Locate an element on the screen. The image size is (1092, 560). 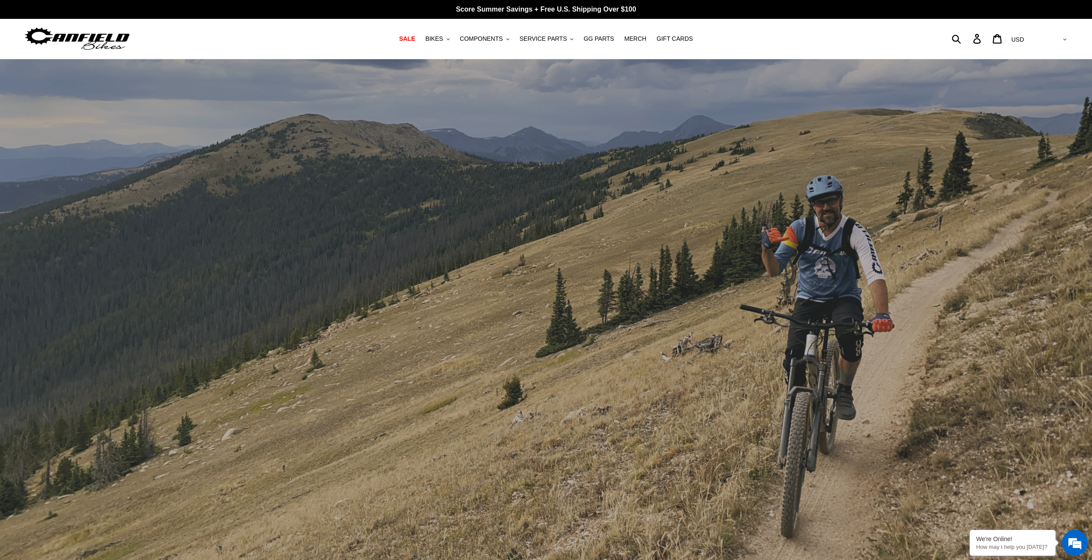
a: SALE is located at coordinates (407, 39).